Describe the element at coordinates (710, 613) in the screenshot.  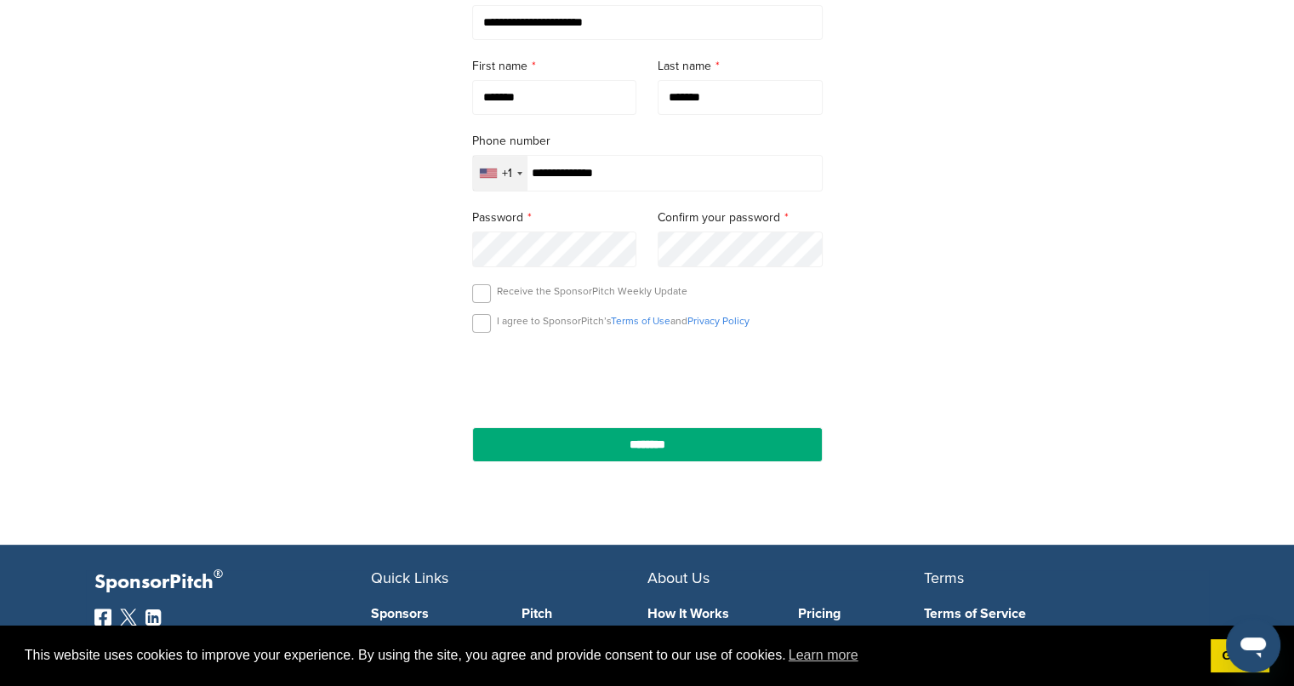
I see `a: How It Works` at that location.